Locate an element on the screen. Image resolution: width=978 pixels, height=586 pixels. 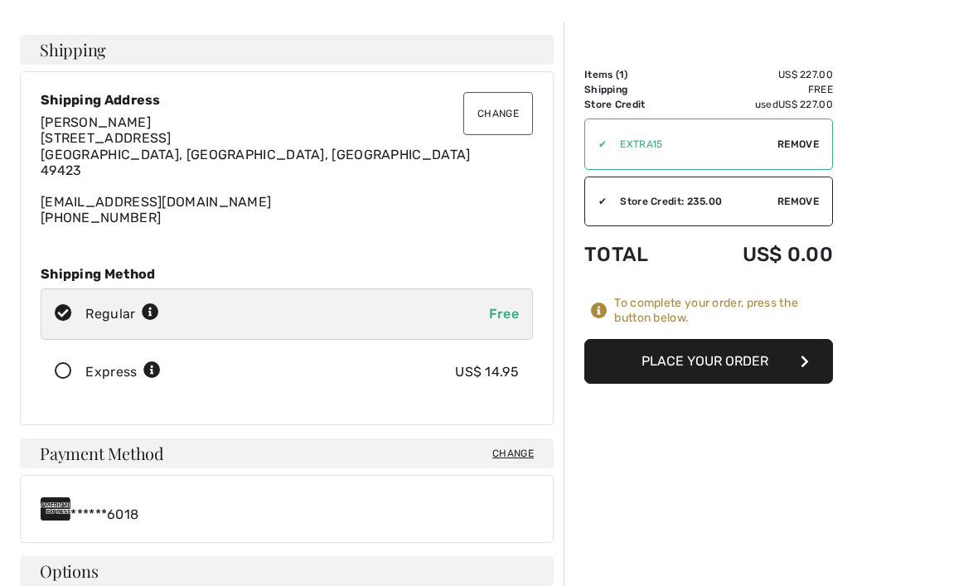
h4: Options is located at coordinates (287, 571).